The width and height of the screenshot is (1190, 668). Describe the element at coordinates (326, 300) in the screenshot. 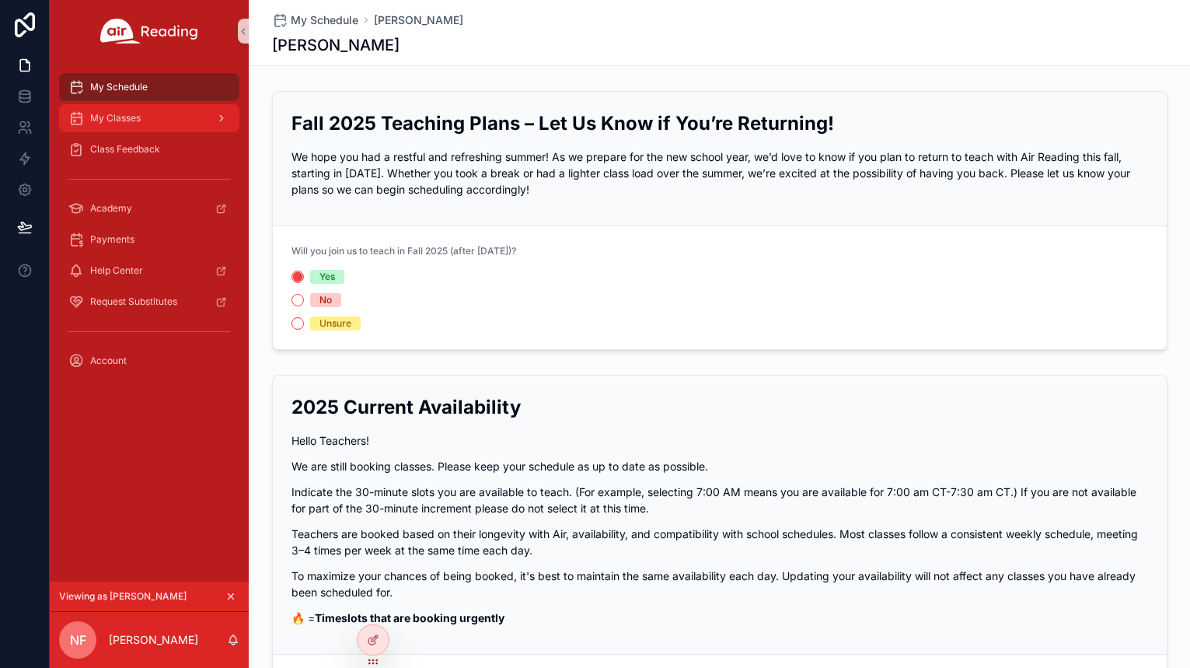

I see `div: No` at that location.